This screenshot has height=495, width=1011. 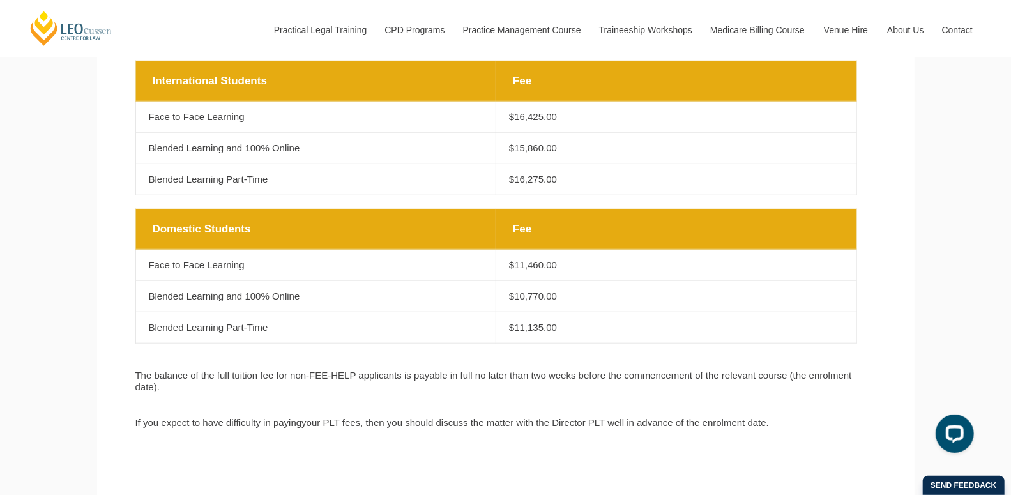 I want to click on a: Contact, so click(x=957, y=30).